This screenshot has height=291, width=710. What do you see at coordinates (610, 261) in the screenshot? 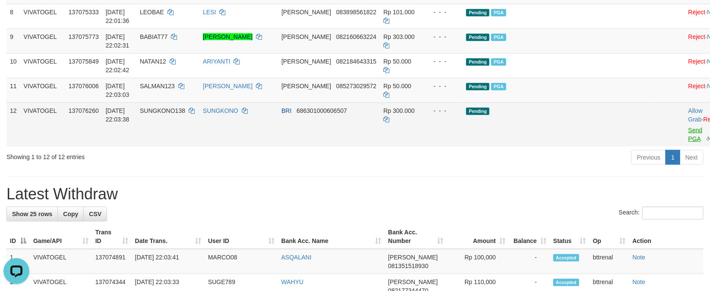
I see `td: bttrenal` at bounding box center [610, 261].